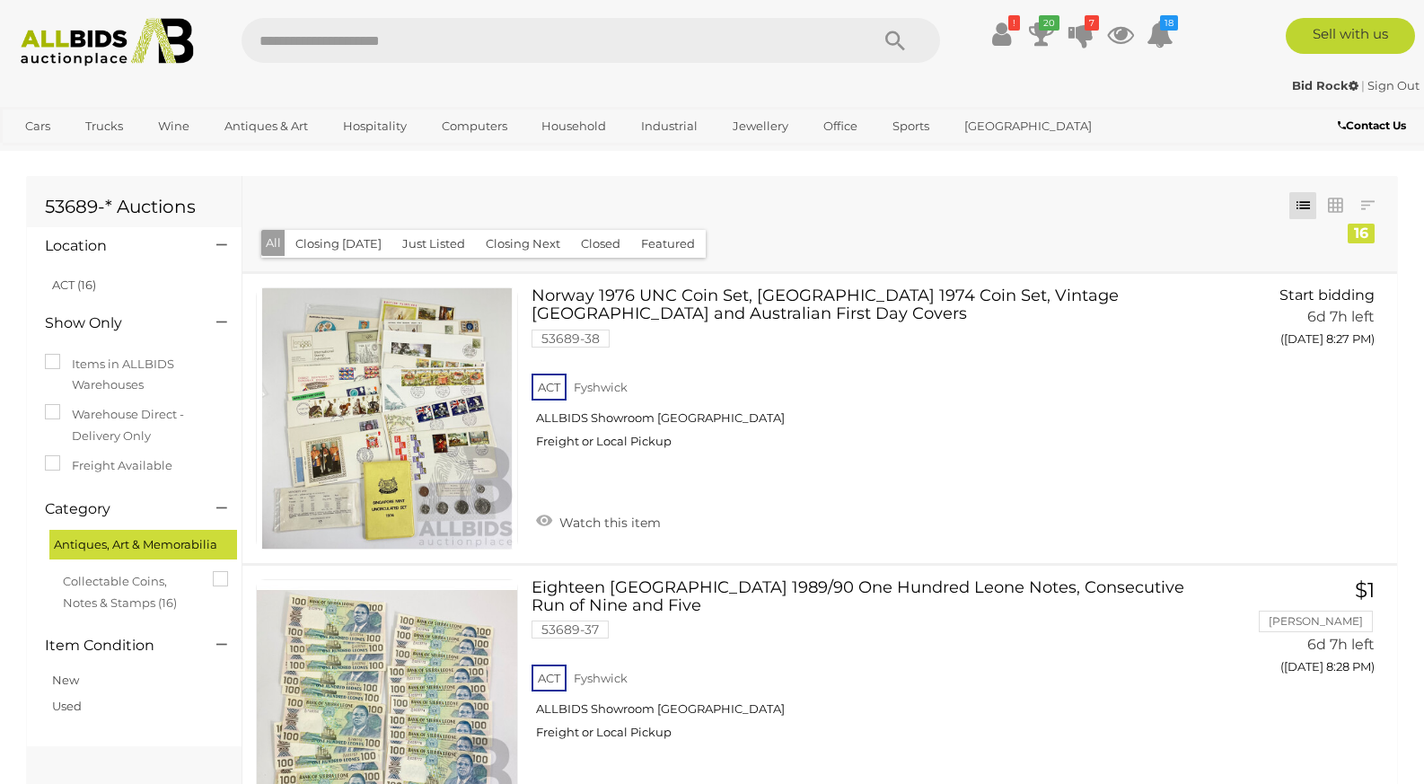  What do you see at coordinates (911, 126) in the screenshot?
I see `a: Sports` at bounding box center [911, 126].